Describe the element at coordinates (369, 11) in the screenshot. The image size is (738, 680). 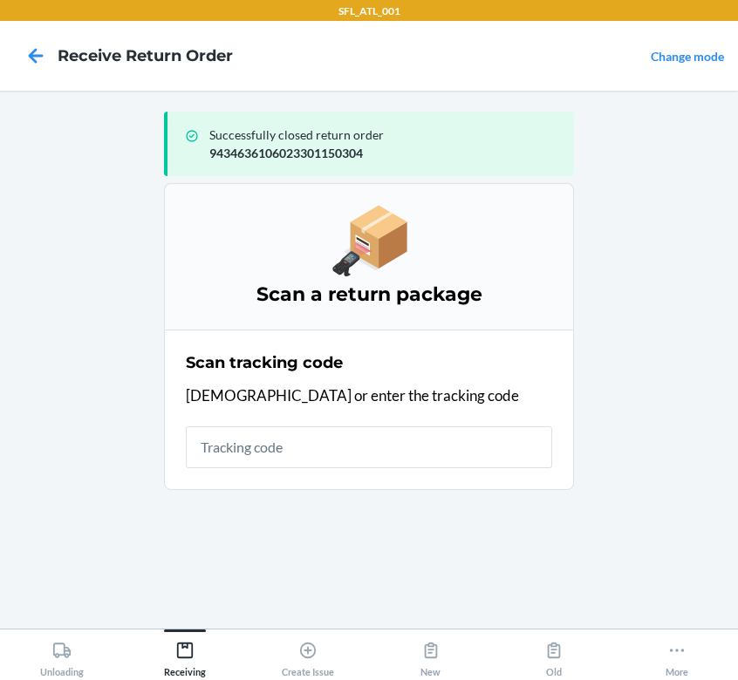
I see `p: SFL_ATL_001` at that location.